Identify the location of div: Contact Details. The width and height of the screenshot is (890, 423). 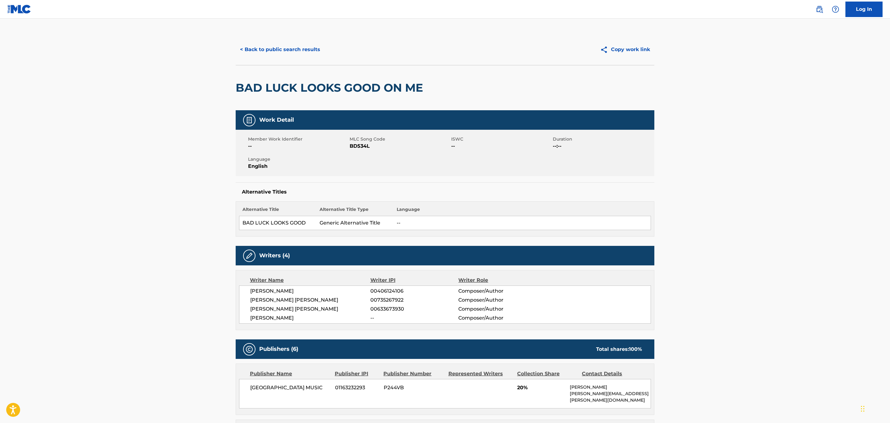
(612, 374).